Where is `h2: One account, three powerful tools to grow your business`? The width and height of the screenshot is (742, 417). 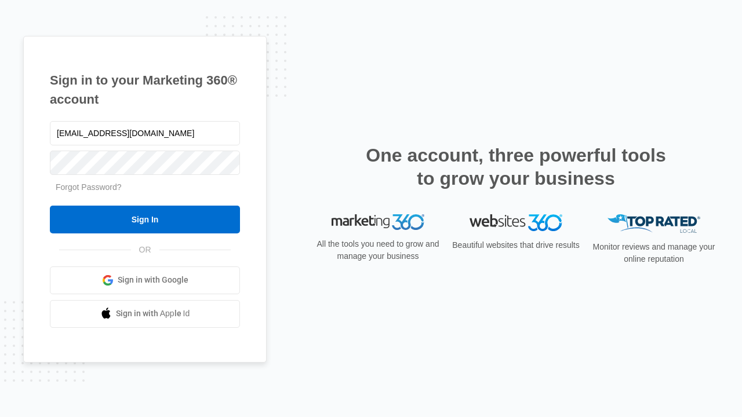
h2: One account, three powerful tools to grow your business is located at coordinates (516, 167).